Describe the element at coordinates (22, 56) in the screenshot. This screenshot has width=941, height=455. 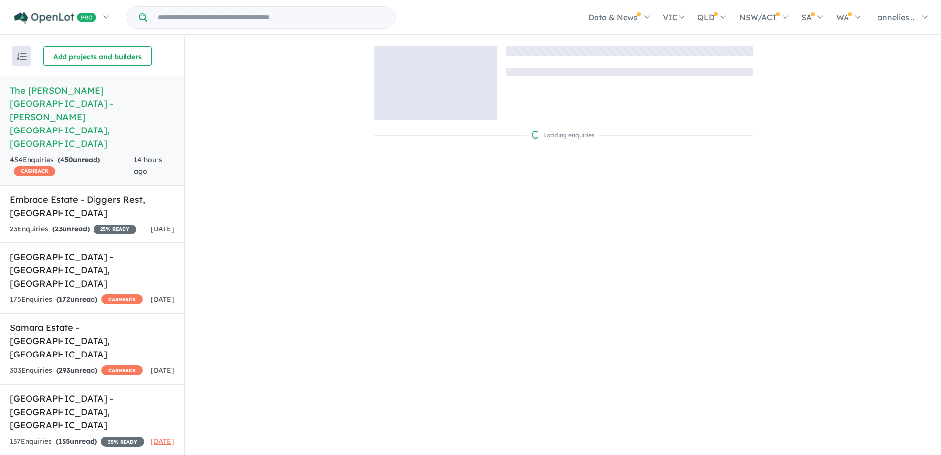
I see `img: sort.svg` at that location.